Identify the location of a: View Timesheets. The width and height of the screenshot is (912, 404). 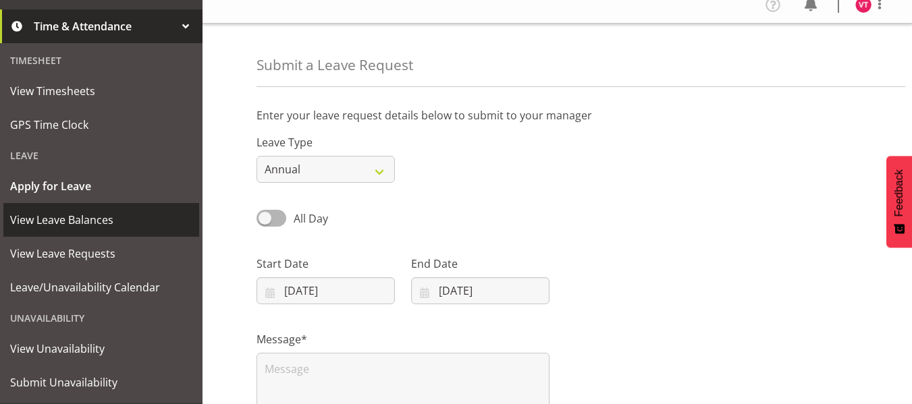
(101, 91).